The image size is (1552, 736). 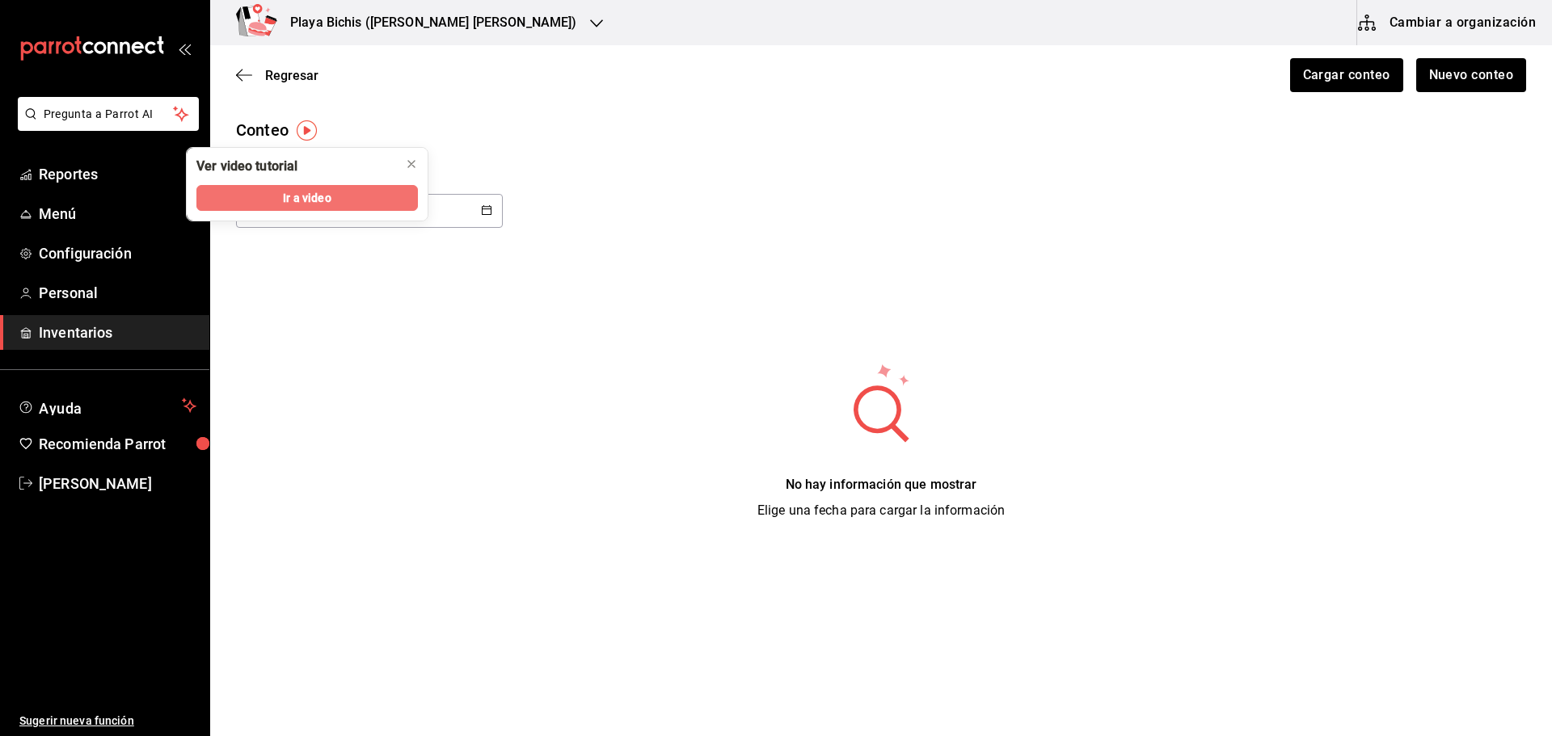 I want to click on span: Inventarios, so click(x=117, y=332).